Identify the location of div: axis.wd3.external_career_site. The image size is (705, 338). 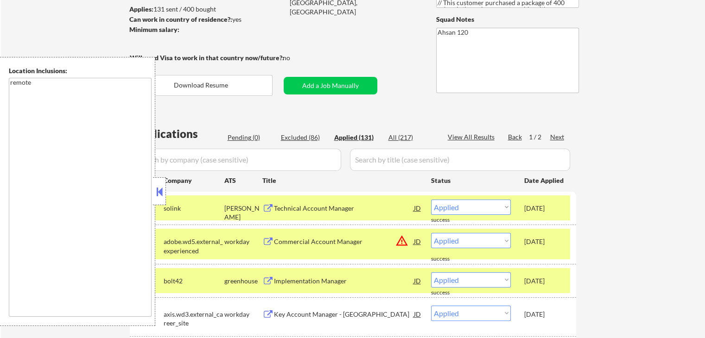
(194, 319).